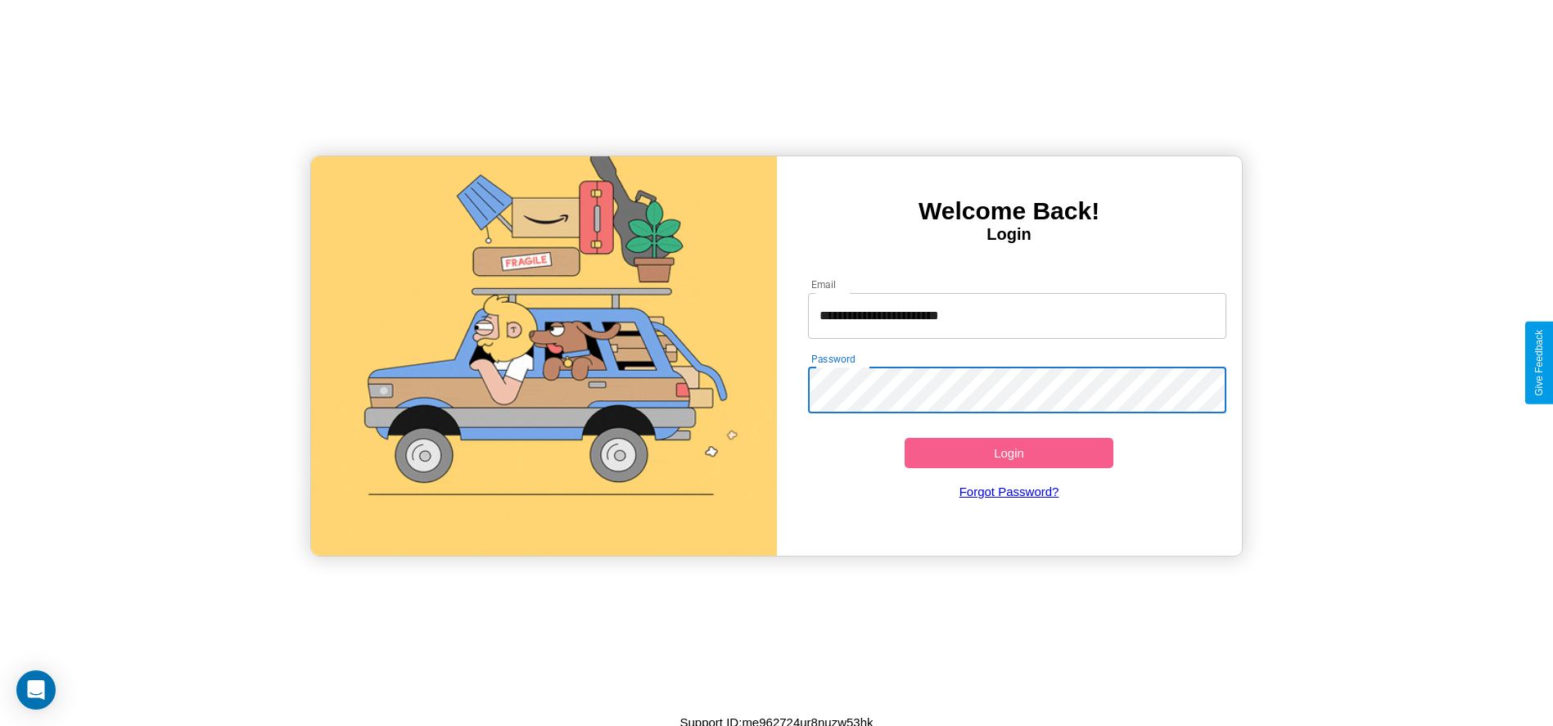  I want to click on label: Password, so click(832, 358).